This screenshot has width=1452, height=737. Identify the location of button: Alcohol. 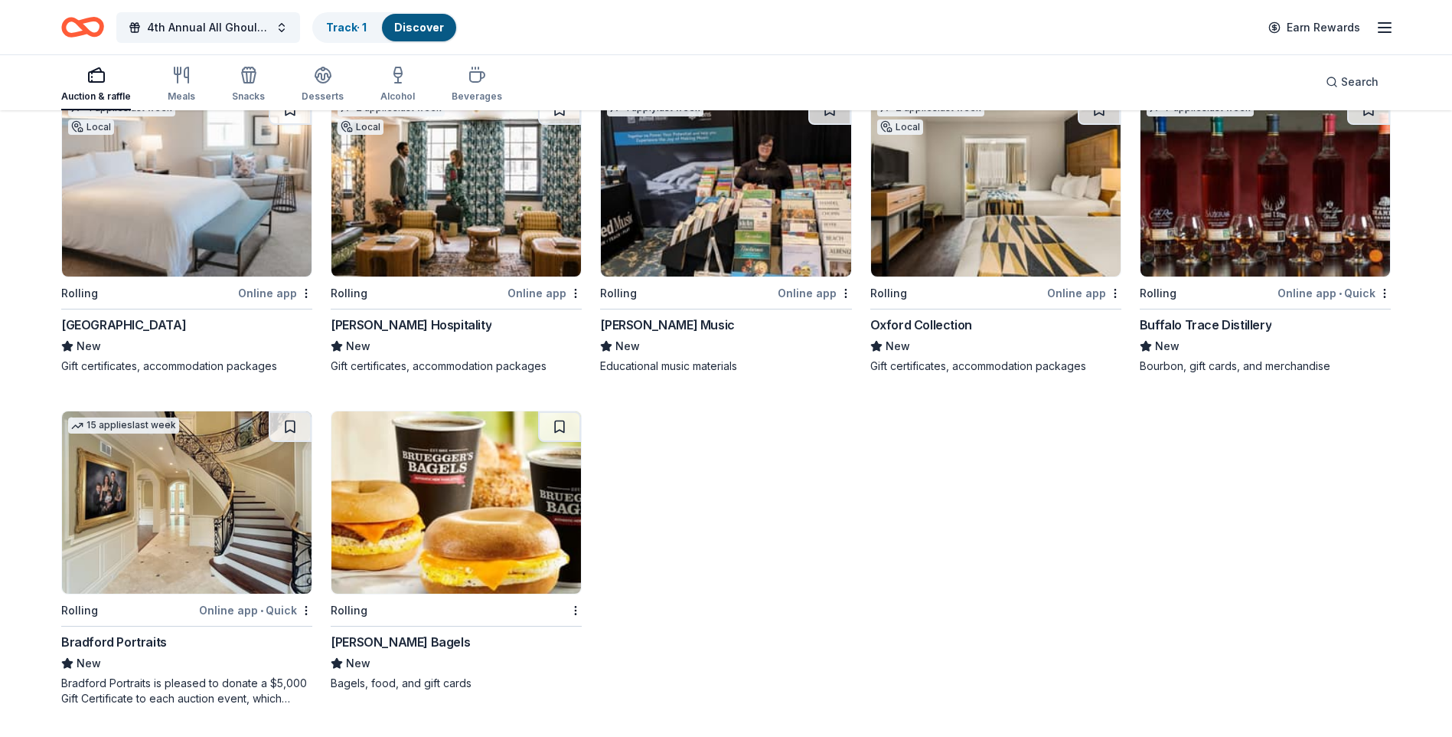
(397, 85).